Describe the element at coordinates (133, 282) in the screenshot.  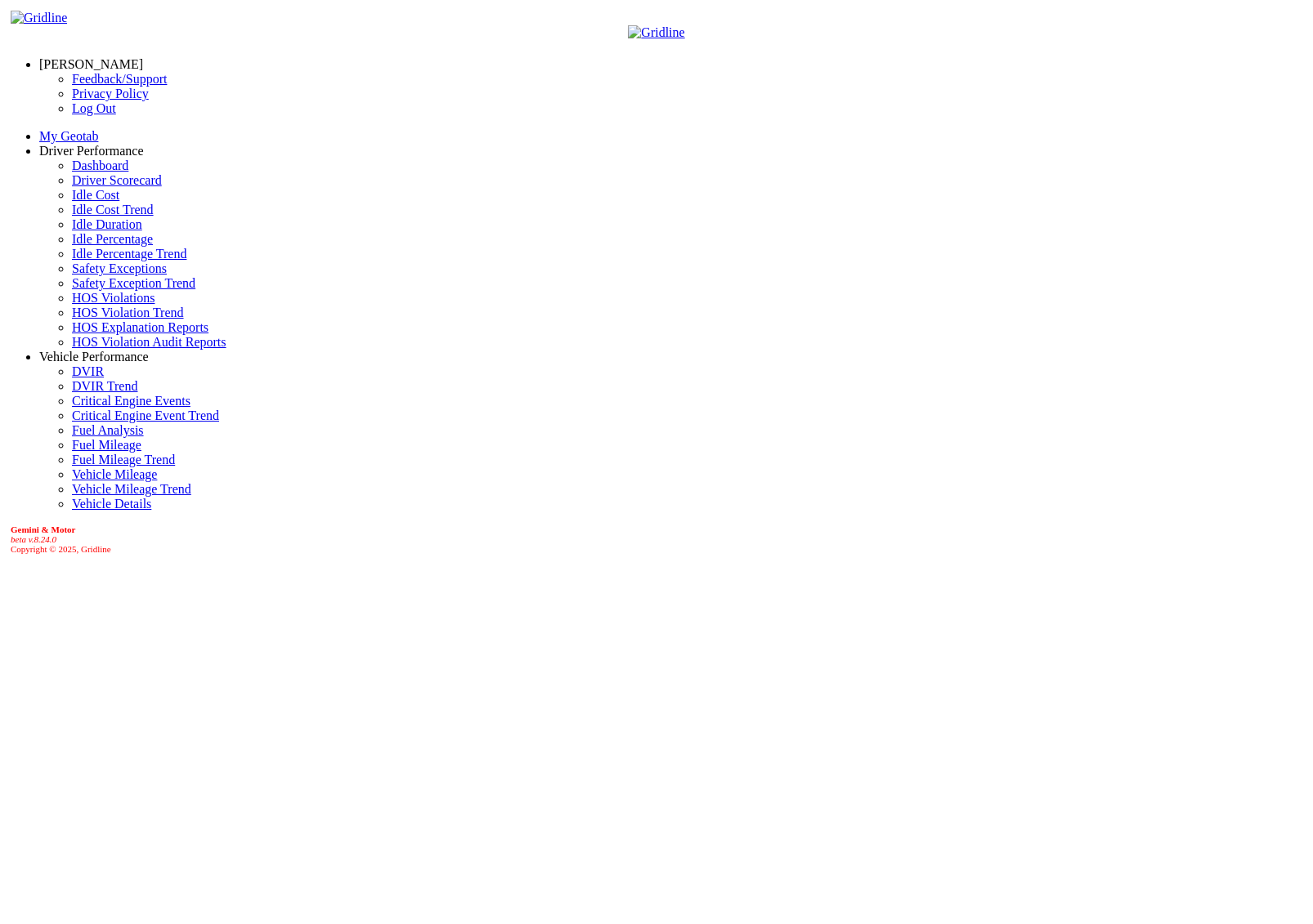
I see `a: Safety Exception Trend` at that location.